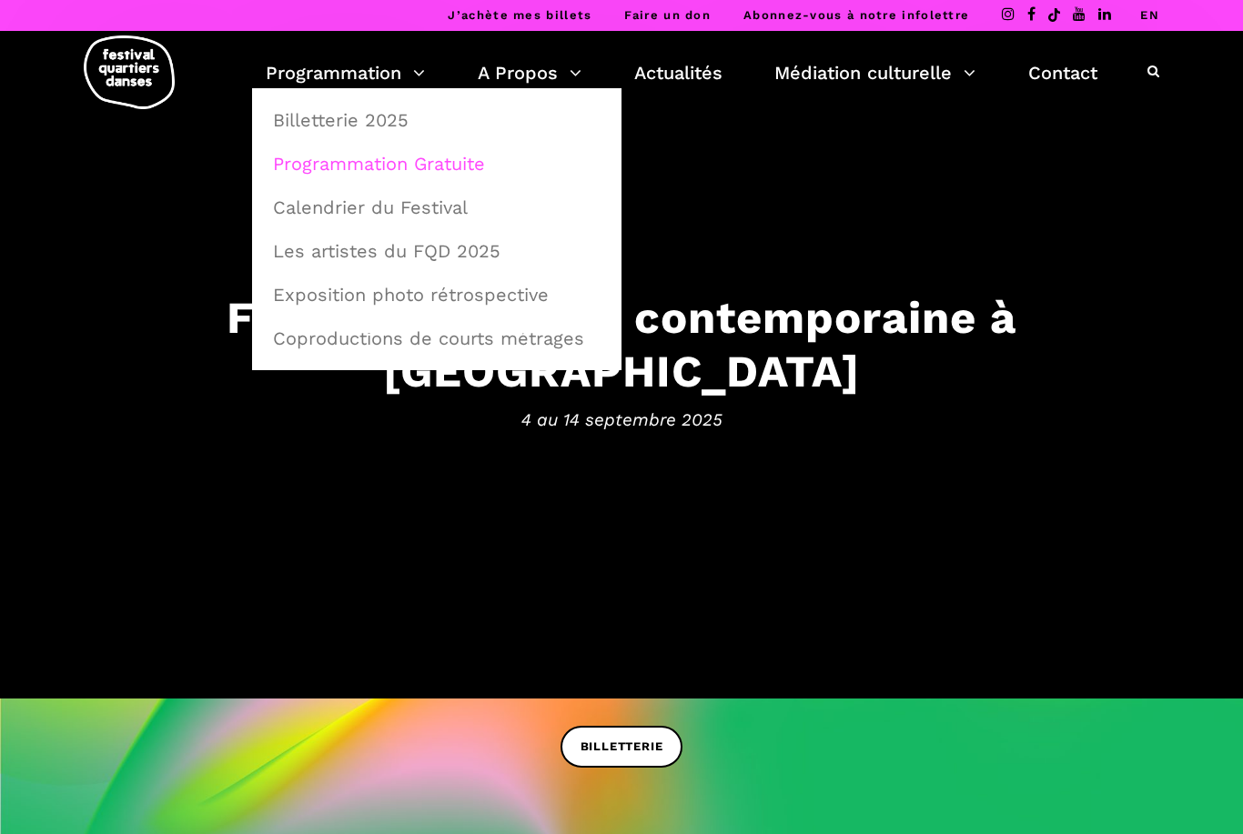  What do you see at coordinates (678, 73) in the screenshot?
I see `a: Actualités` at bounding box center [678, 73].